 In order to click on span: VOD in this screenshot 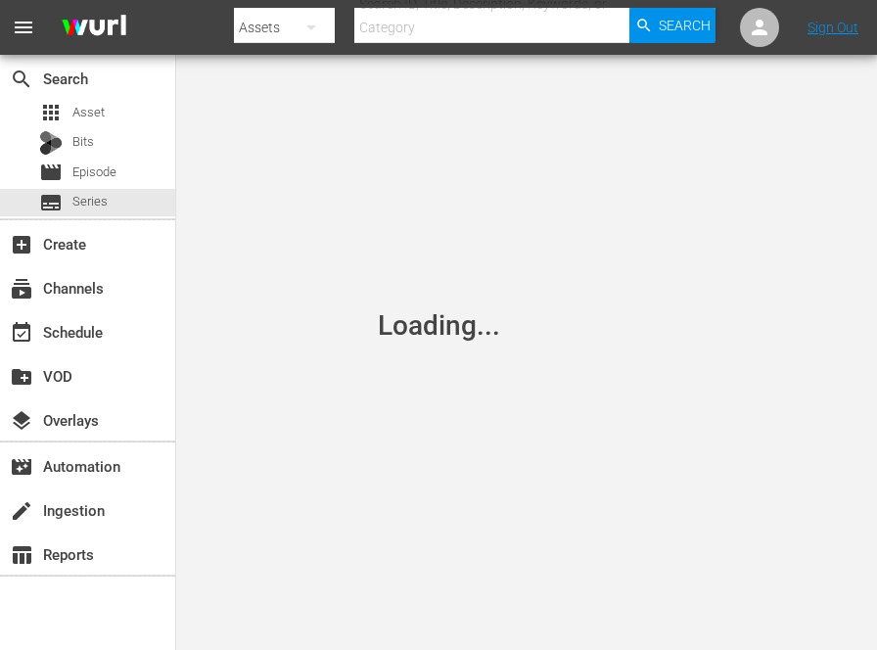, I will do `click(22, 377)`.